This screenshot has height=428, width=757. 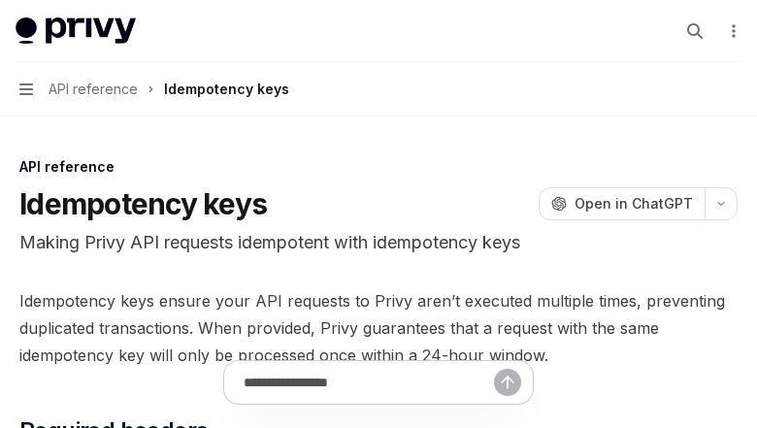 What do you see at coordinates (143, 204) in the screenshot?
I see `h1: Idempotency keys` at bounding box center [143, 204].